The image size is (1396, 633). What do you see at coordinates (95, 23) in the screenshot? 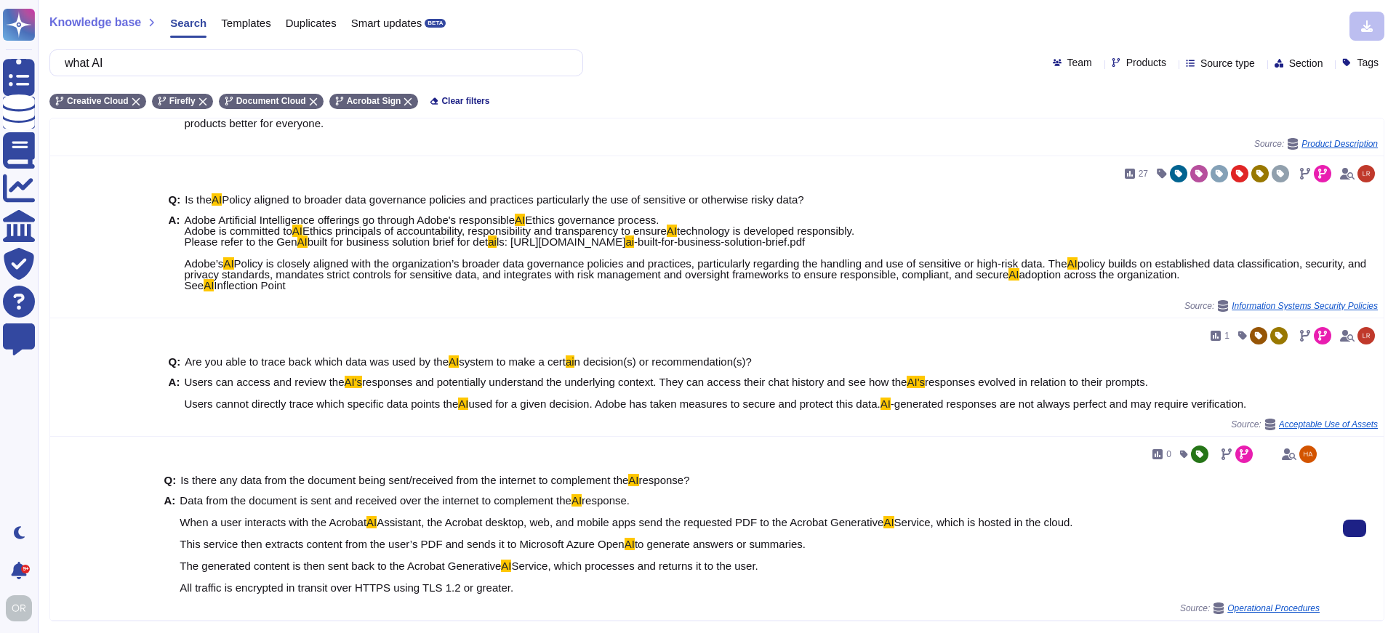
I see `span: Knowledge base` at bounding box center [95, 23].